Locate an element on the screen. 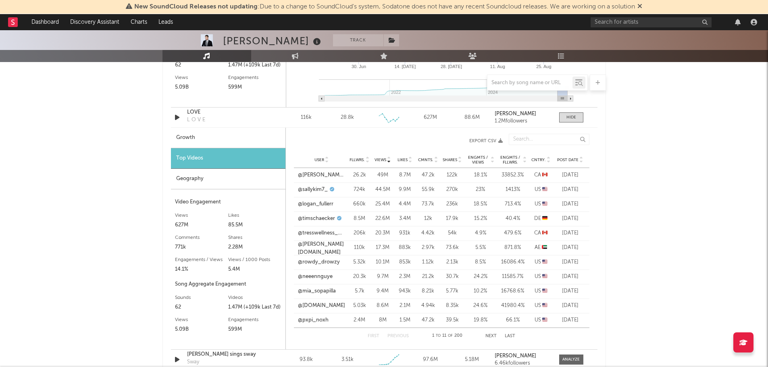 This screenshot has width=768, height=367. div: Engagements / Views is located at coordinates (202, 260).